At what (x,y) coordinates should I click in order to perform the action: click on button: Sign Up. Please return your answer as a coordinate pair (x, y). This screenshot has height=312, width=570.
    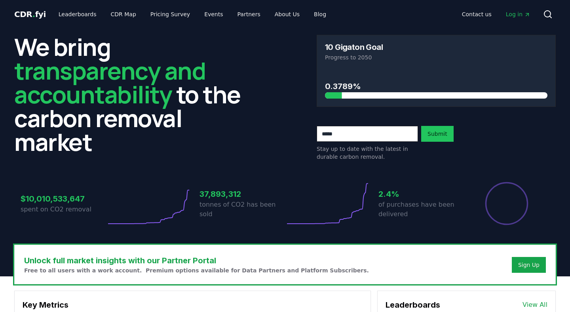
    Looking at the image, I should click on (529, 265).